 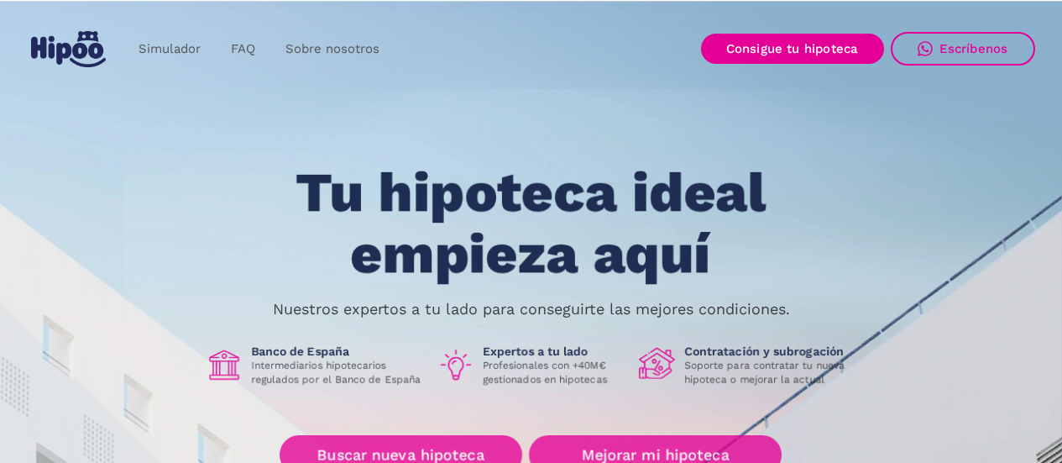 I want to click on a: Consigue tu hipoteca, so click(x=793, y=49).